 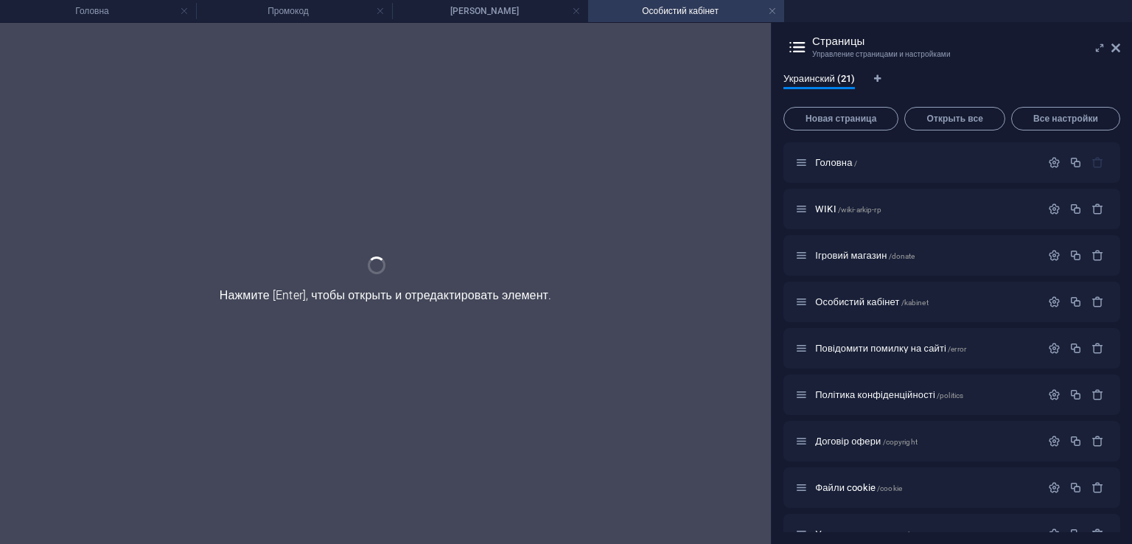 What do you see at coordinates (926, 348) in the screenshot?
I see `div: Повідомити помилку на сайті/error` at bounding box center [926, 348].